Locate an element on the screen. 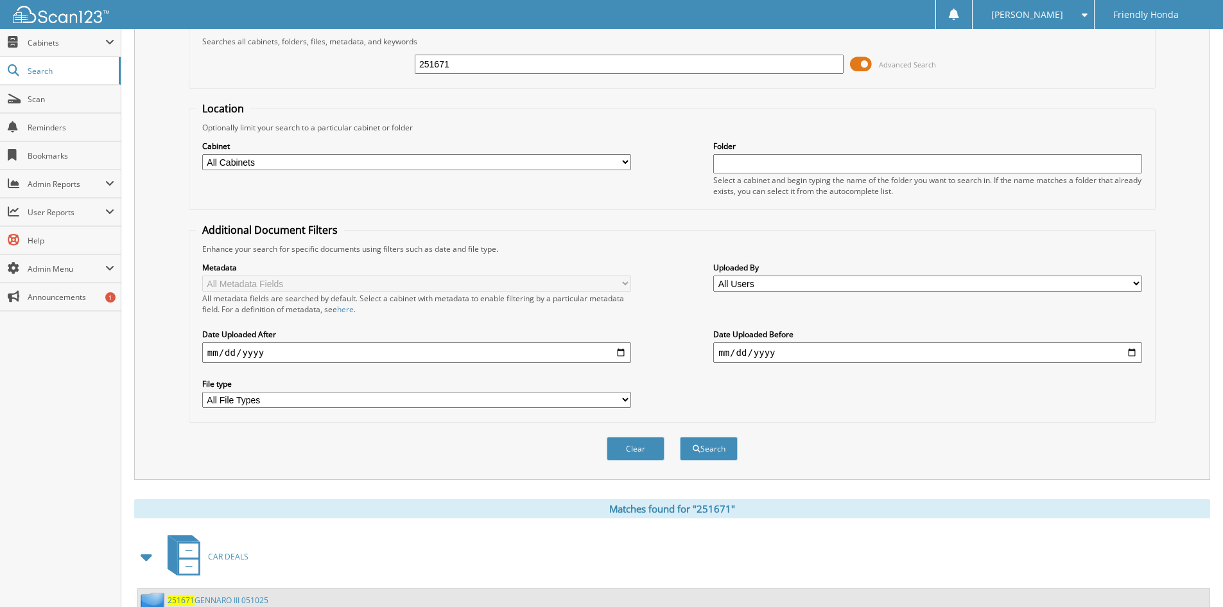 The width and height of the screenshot is (1223, 607). span: Admin Reports is located at coordinates (66, 184).